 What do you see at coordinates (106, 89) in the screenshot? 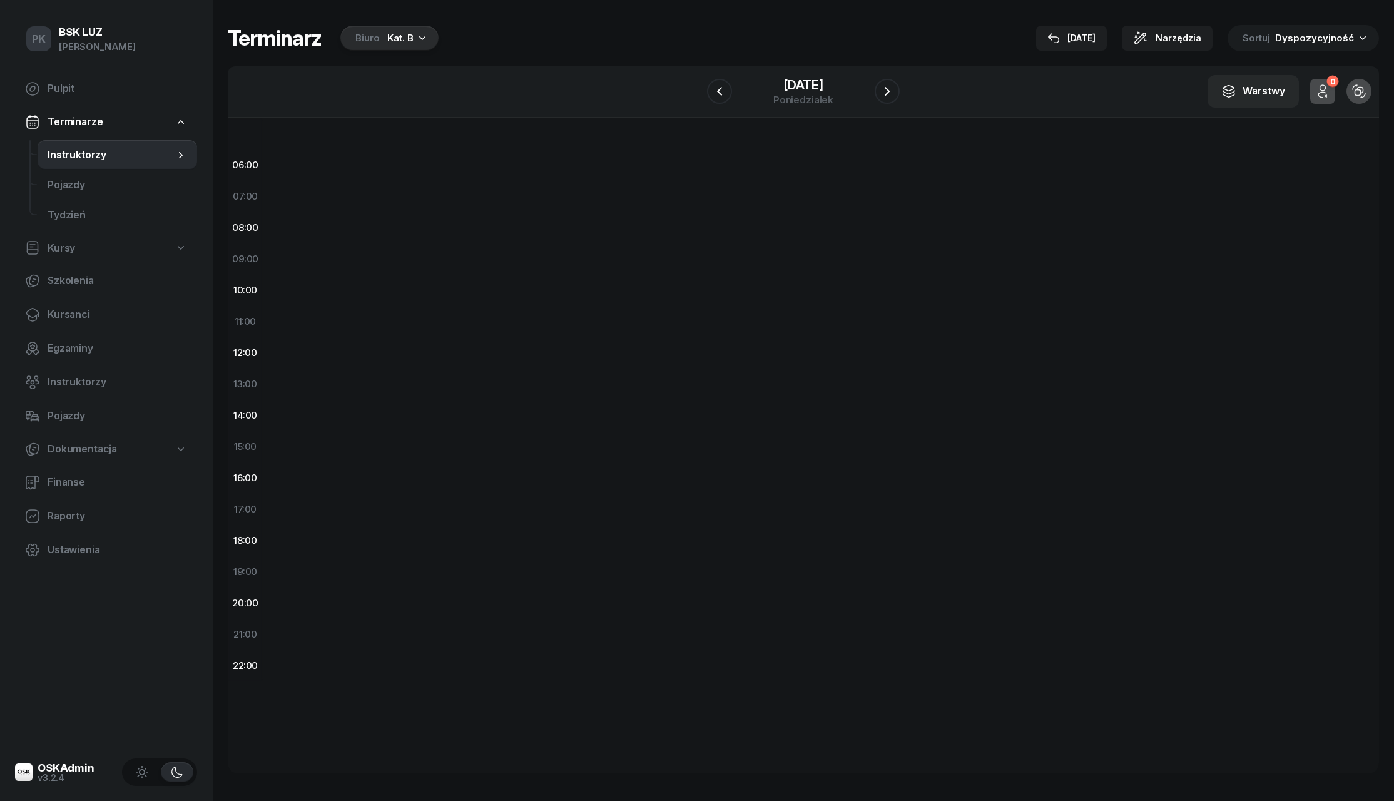
I see `a: Pulpit` at bounding box center [106, 89].